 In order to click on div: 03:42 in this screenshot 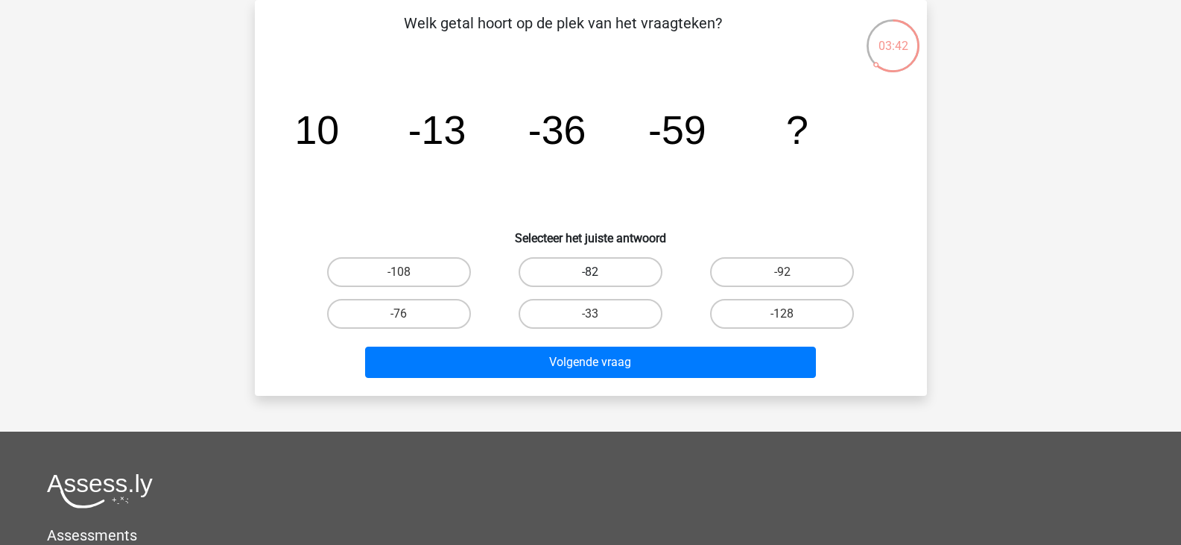, I will do `click(893, 37)`.